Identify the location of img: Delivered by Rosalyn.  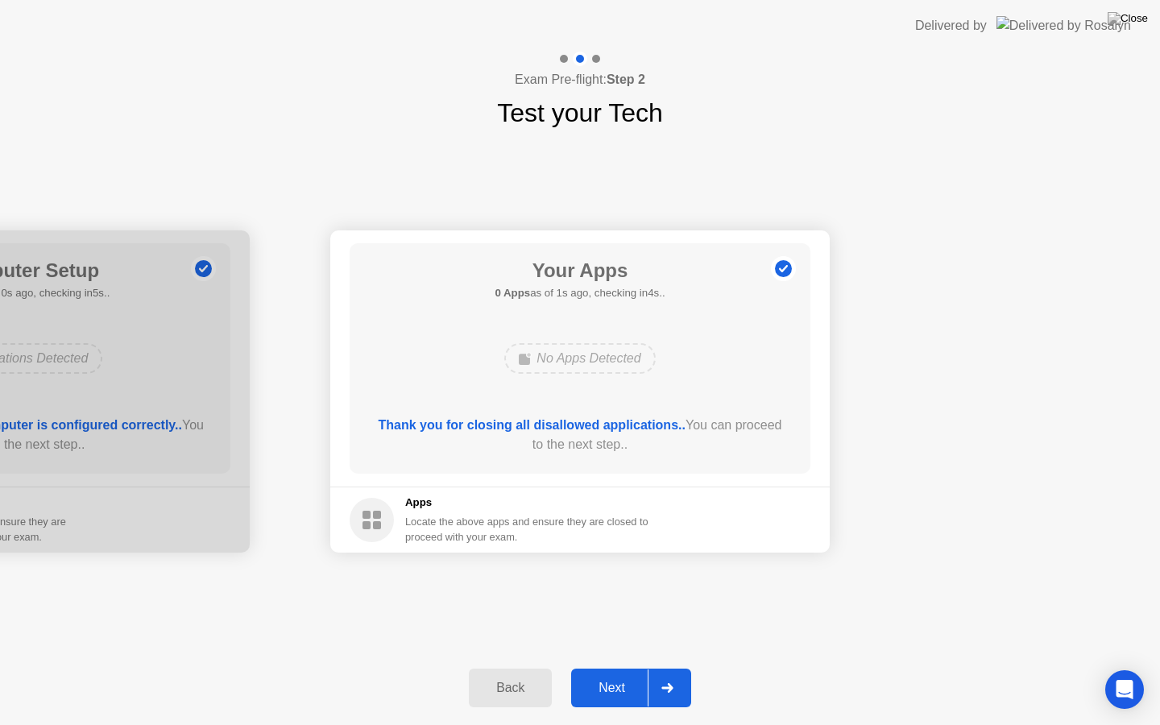
(1063, 25).